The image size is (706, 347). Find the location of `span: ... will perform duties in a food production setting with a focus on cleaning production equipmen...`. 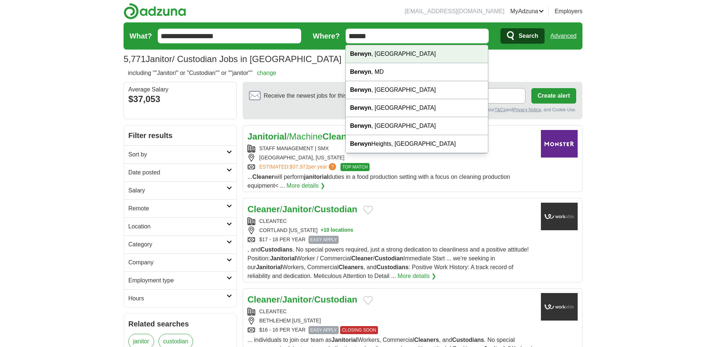

span: ... will perform duties in a food production setting with a focus on cleaning production equipmen... is located at coordinates (379, 181).